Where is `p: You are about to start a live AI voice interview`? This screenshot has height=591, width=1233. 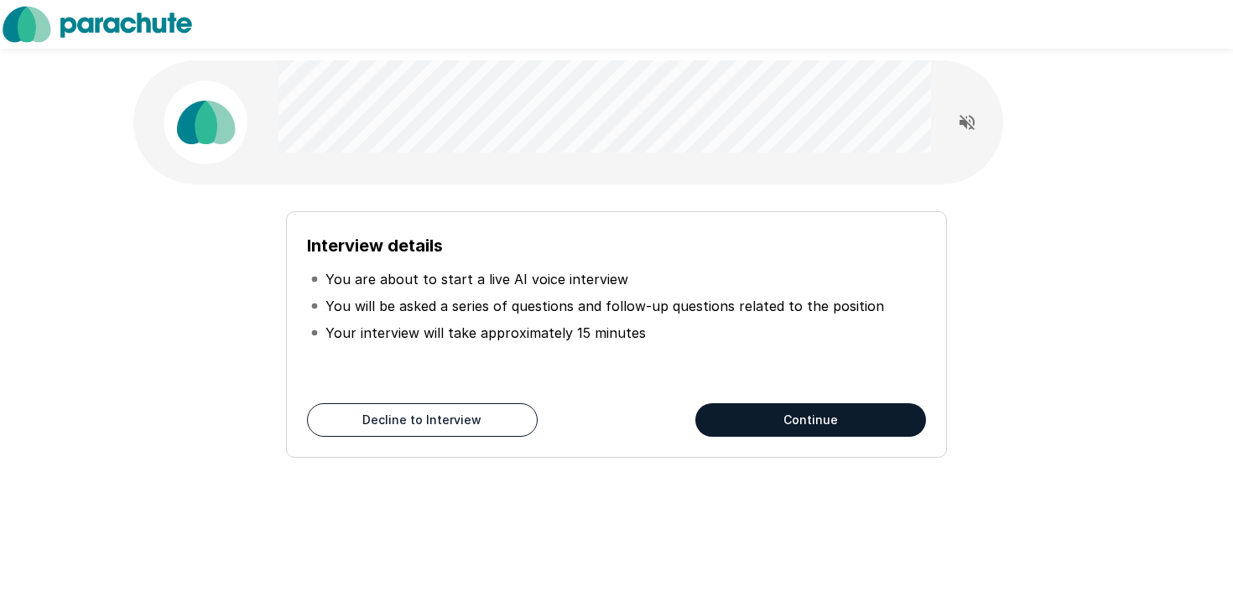 p: You are about to start a live AI voice interview is located at coordinates (476, 279).